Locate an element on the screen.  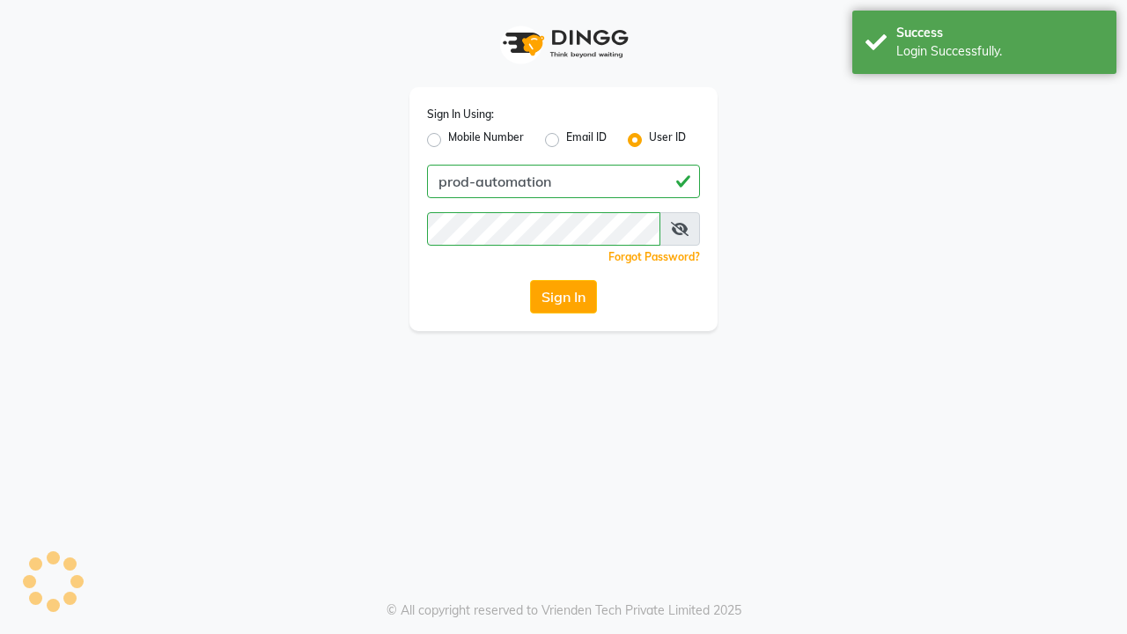
label: User ID is located at coordinates (667, 140).